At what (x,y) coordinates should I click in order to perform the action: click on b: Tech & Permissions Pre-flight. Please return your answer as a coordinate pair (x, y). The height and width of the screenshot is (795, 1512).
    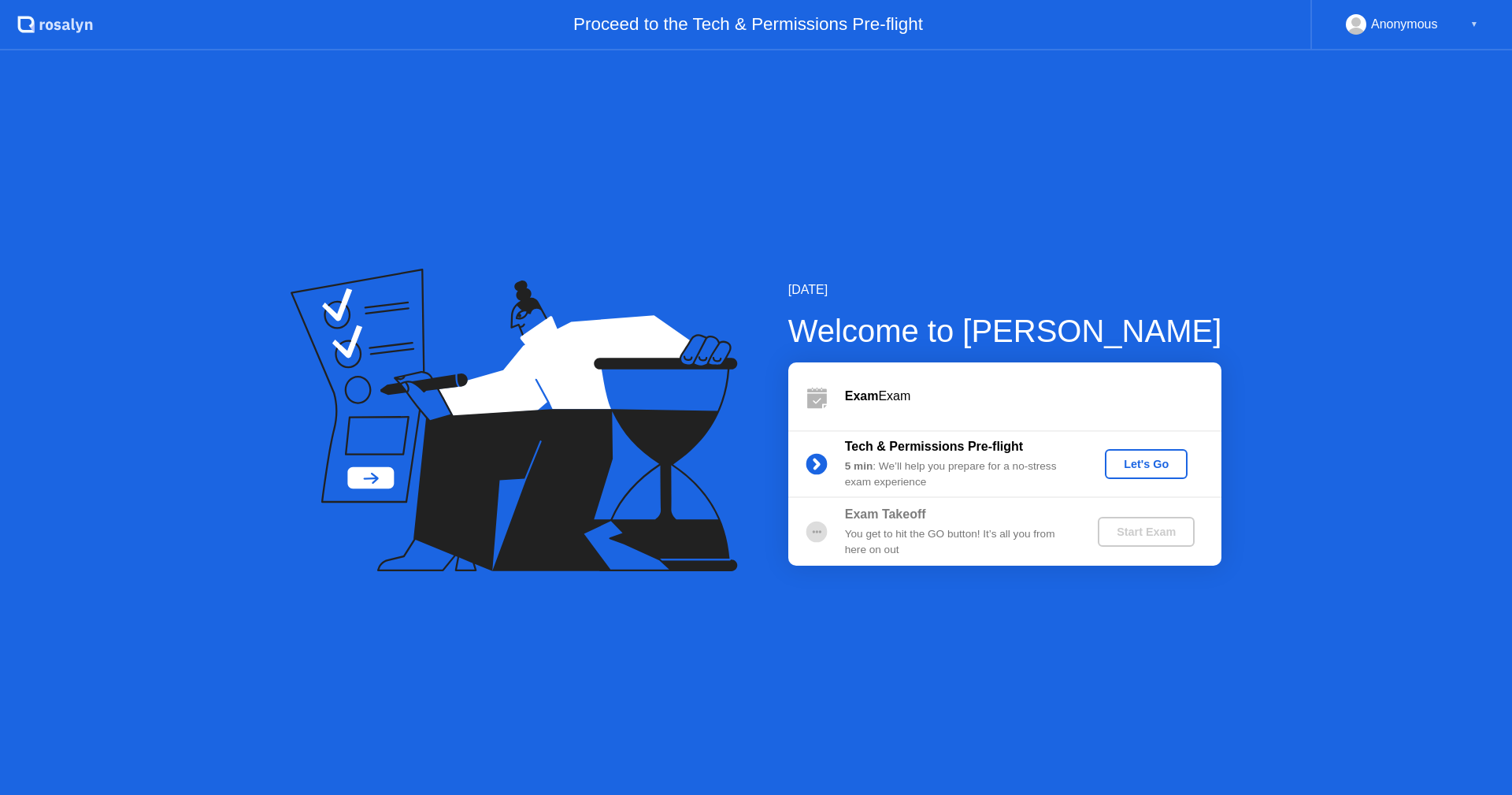
    Looking at the image, I should click on (934, 446).